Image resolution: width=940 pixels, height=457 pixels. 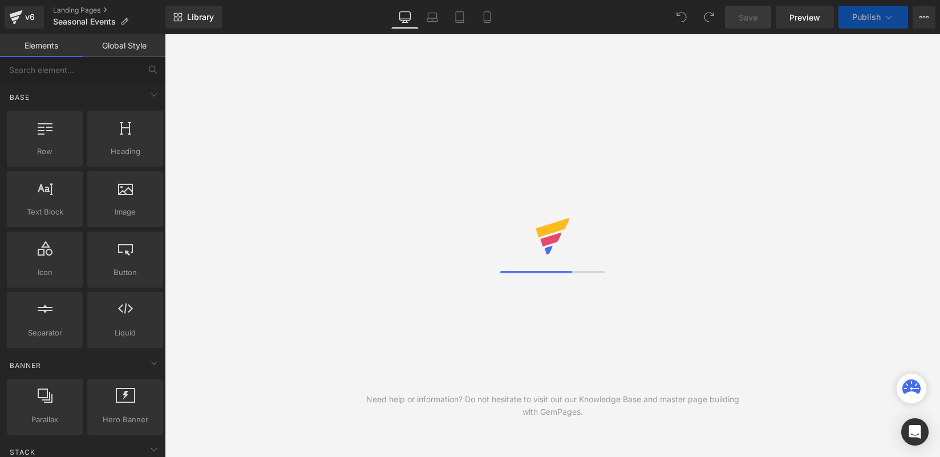 I want to click on span: Liquid, so click(x=125, y=332).